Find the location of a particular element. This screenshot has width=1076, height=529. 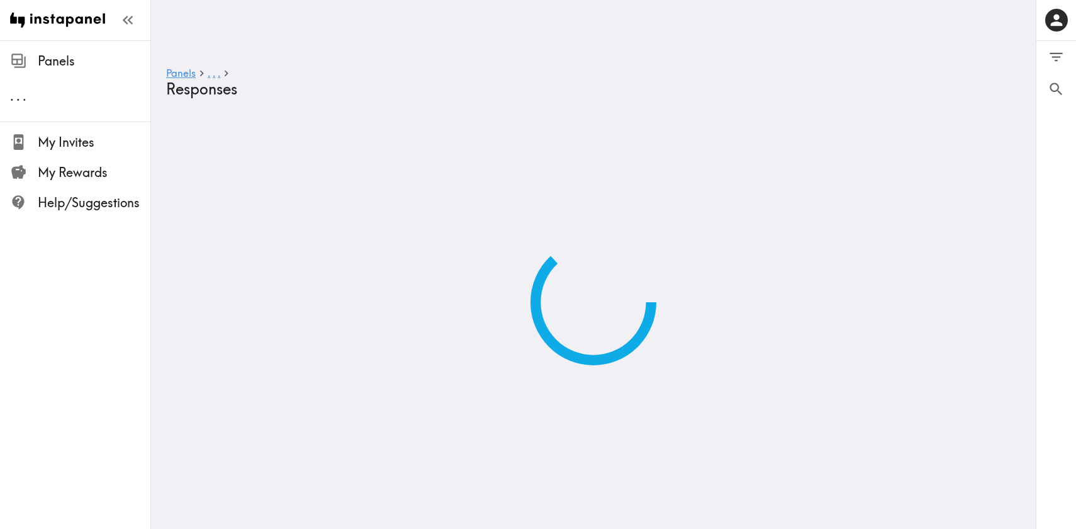

span: My Invites is located at coordinates (94, 142).